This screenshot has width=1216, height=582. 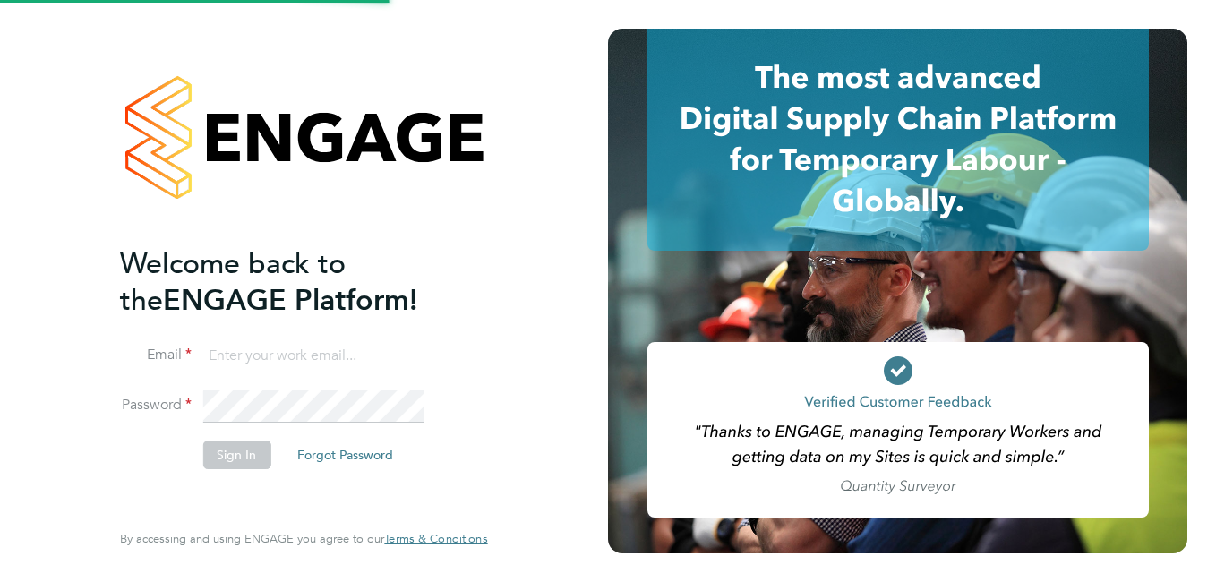 I want to click on label: Email, so click(x=156, y=355).